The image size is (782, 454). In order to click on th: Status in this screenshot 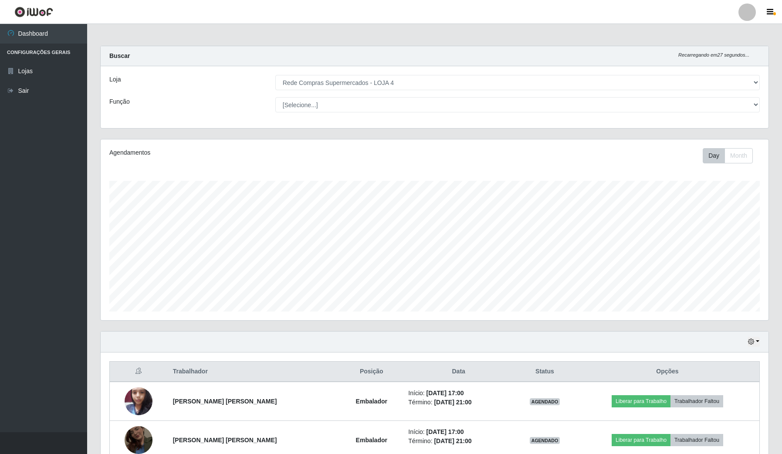, I will do `click(545, 372)`.